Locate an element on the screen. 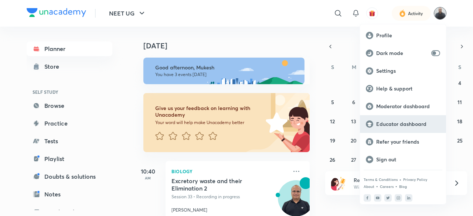 The image size is (473, 216). a: Blog is located at coordinates (403, 187).